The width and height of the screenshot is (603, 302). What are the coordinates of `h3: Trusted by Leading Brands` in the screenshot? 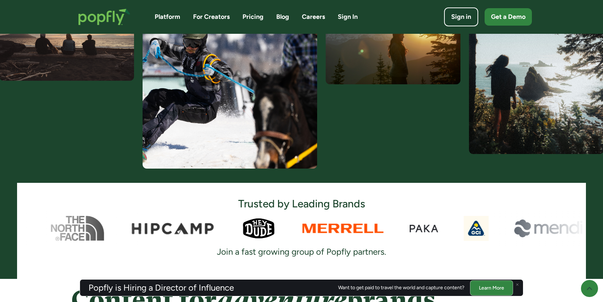 It's located at (301, 204).